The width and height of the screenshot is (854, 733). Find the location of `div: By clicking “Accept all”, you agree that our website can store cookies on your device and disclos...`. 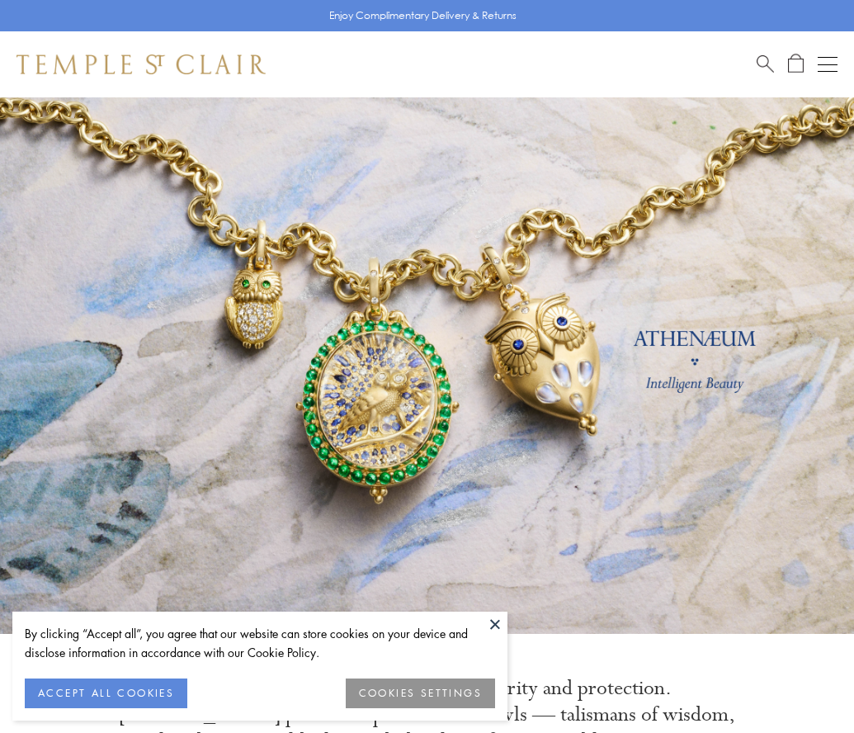

div: By clicking “Accept all”, you agree that our website can store cookies on your device and disclos... is located at coordinates (260, 643).